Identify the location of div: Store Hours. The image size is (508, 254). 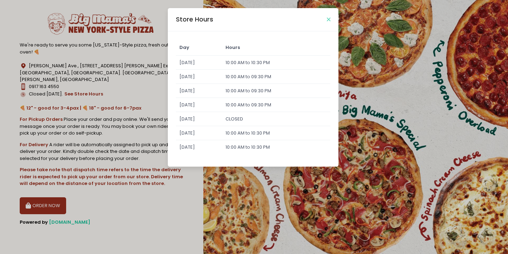
(195, 19).